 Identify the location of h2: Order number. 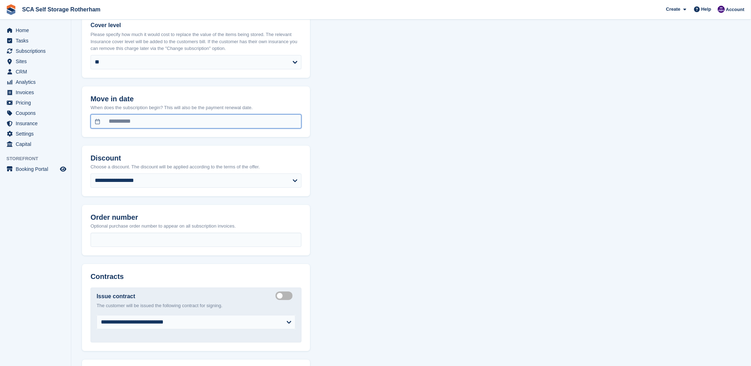
(196, 217).